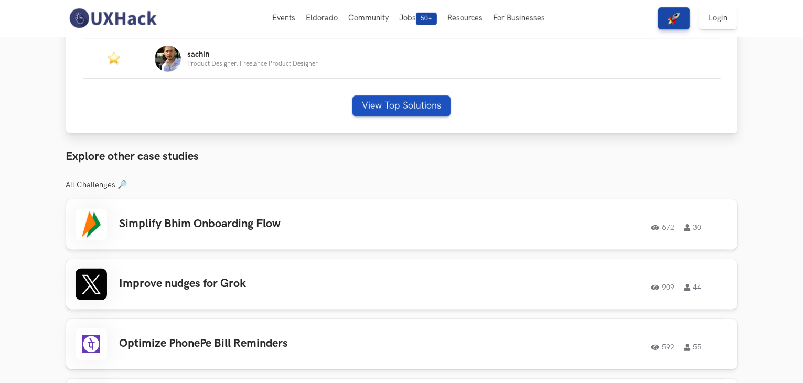  What do you see at coordinates (718, 18) in the screenshot?
I see `a: Login` at bounding box center [718, 18].